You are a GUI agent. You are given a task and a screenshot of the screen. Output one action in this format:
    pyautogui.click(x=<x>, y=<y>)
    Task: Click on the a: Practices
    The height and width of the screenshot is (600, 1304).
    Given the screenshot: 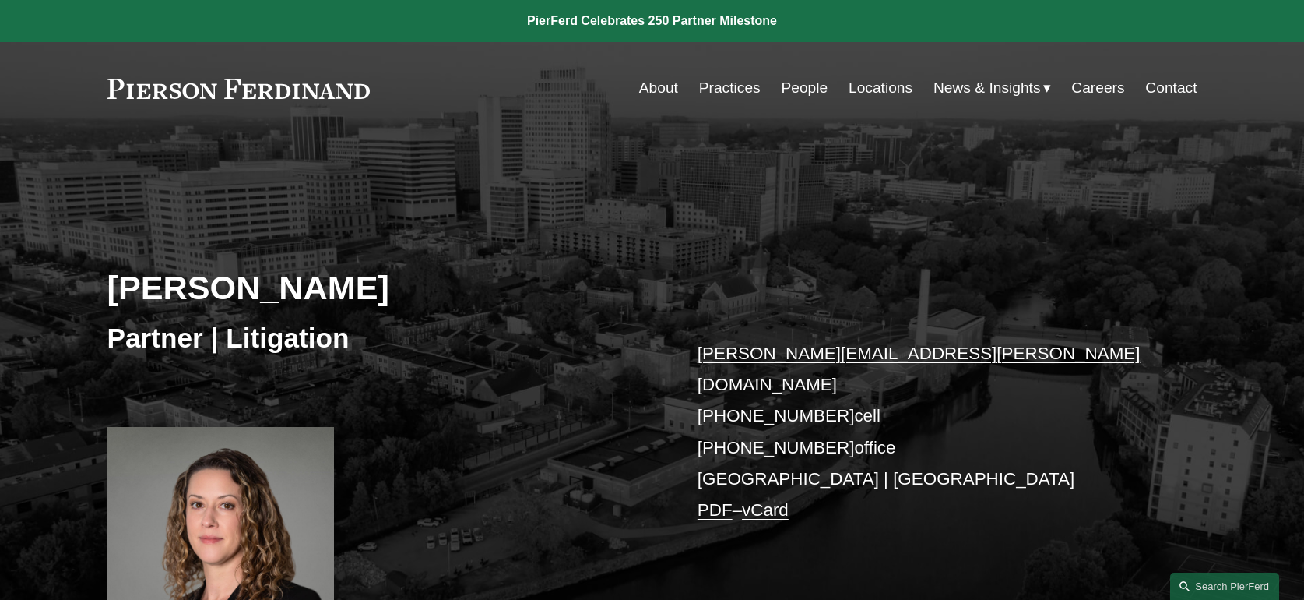 What is the action you would take?
    pyautogui.click(x=730, y=88)
    